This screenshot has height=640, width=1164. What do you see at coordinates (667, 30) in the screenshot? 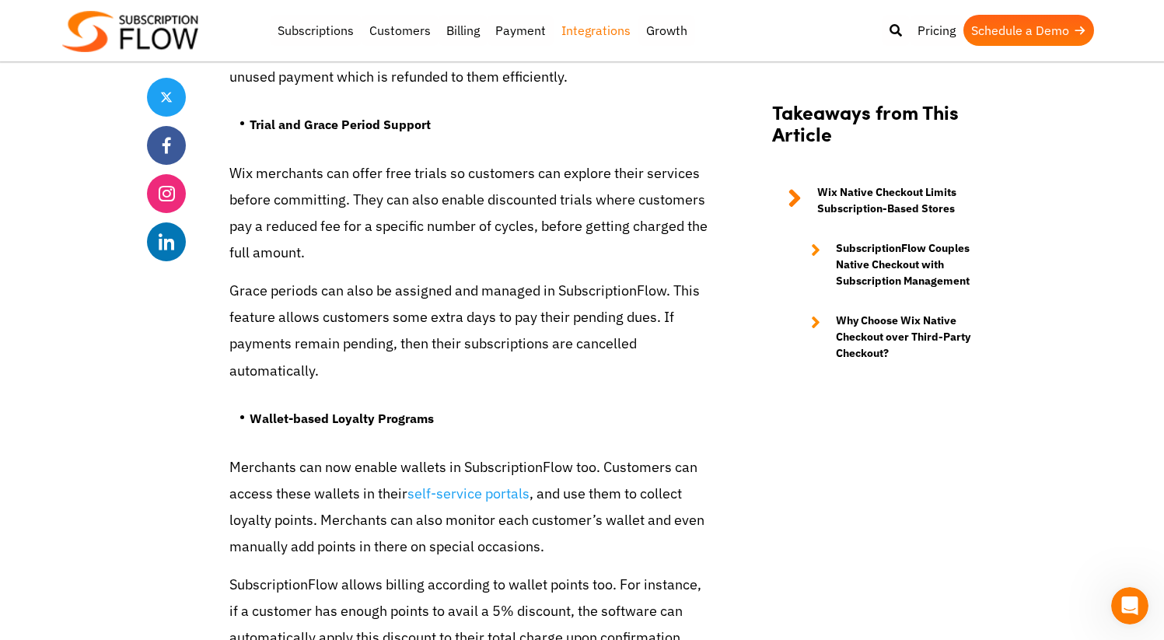
I see `a: Growth` at bounding box center [667, 30].